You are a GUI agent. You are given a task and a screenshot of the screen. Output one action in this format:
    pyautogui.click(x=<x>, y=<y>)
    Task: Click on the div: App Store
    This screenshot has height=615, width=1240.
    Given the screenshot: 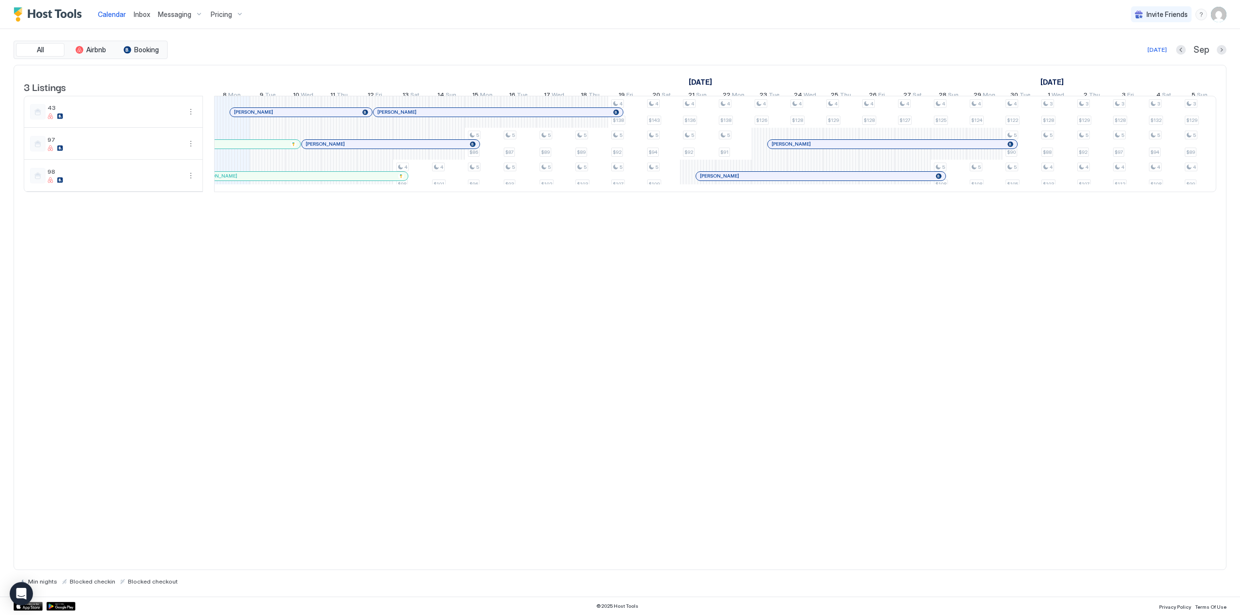 What is the action you would take?
    pyautogui.click(x=28, y=607)
    